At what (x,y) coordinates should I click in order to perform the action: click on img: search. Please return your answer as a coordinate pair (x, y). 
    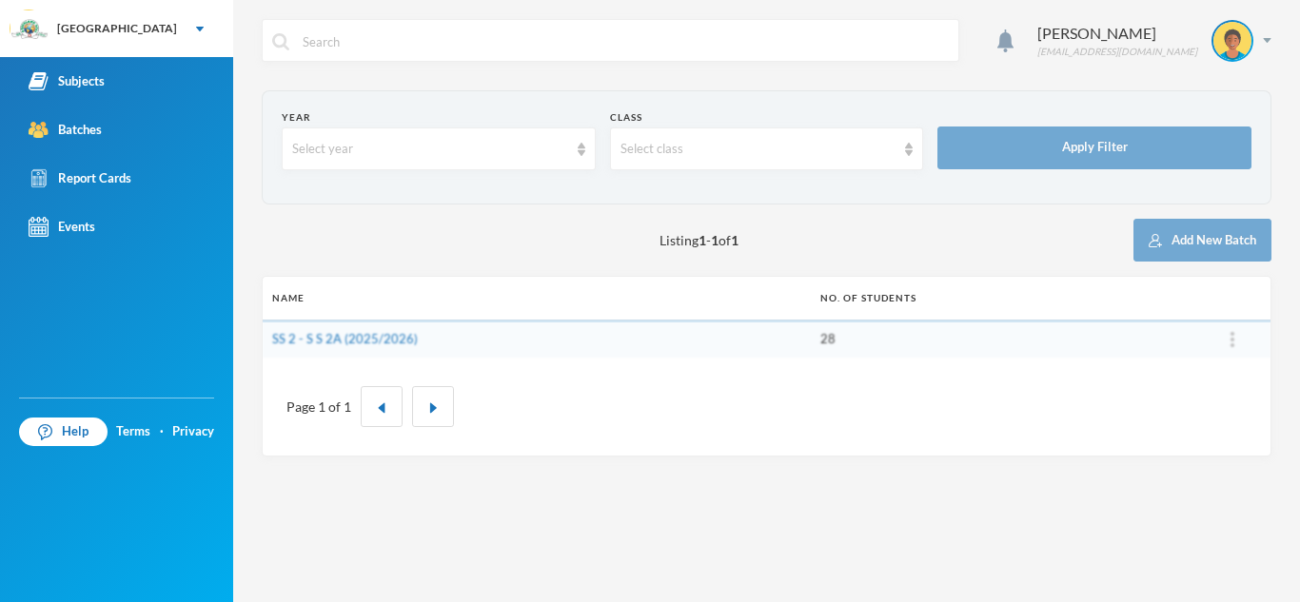
    Looking at the image, I should click on (281, 42).